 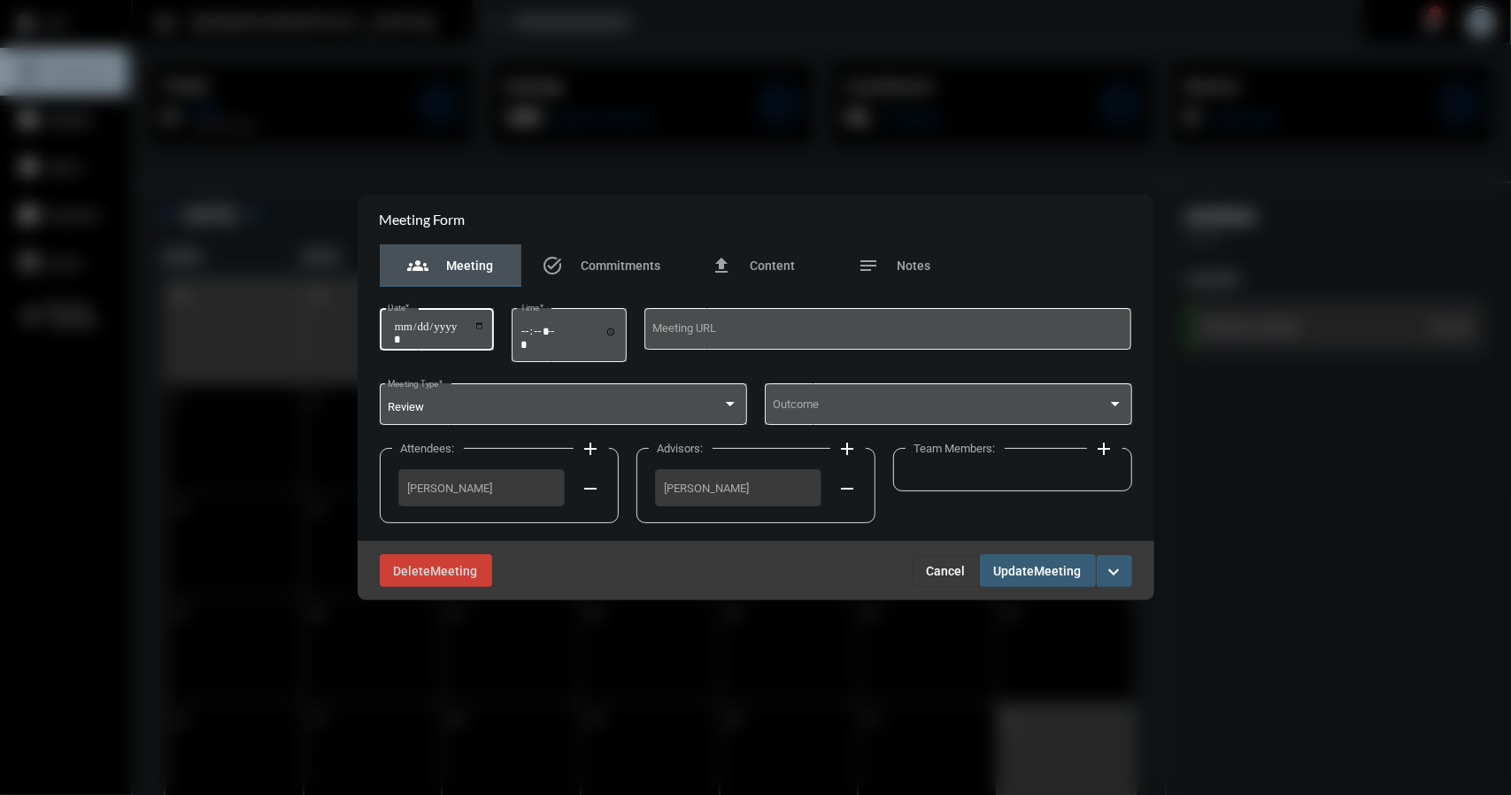 What do you see at coordinates (946, 571) in the screenshot?
I see `button: Cancel` at bounding box center [946, 571].